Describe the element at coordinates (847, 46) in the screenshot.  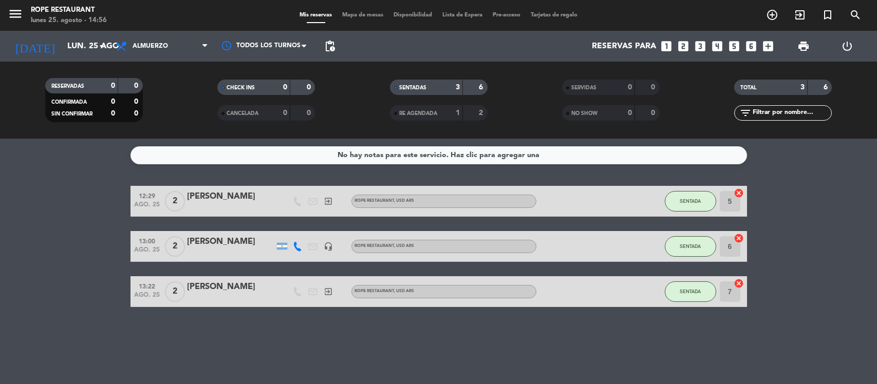
I see `div: LOG OUT` at that location.